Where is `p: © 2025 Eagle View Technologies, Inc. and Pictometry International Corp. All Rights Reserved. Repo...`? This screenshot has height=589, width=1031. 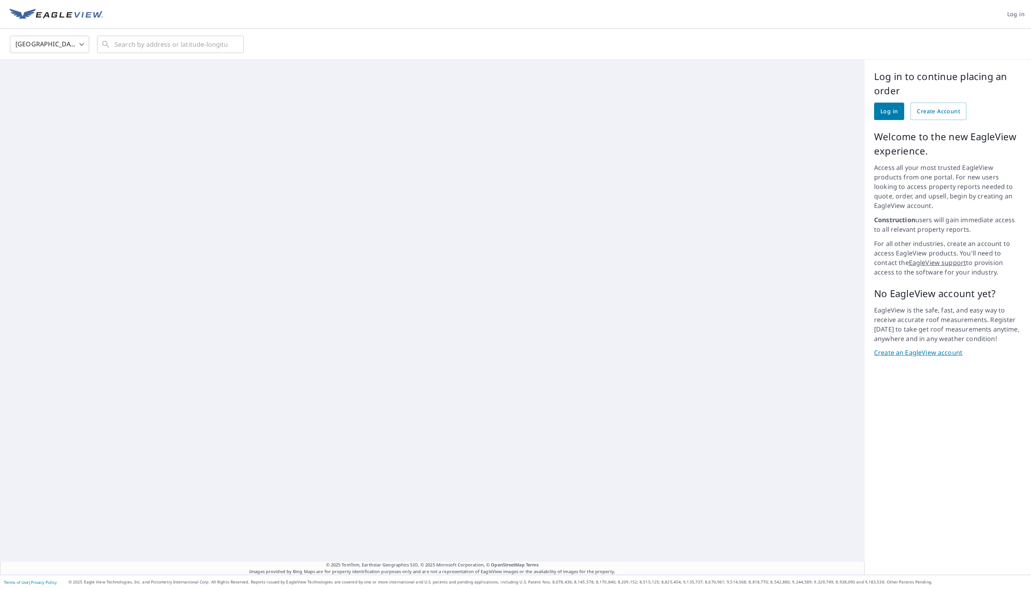
p: © 2025 Eagle View Technologies, Inc. and Pictometry International Corp. All Rights Reserved. Repo... is located at coordinates (548, 582).